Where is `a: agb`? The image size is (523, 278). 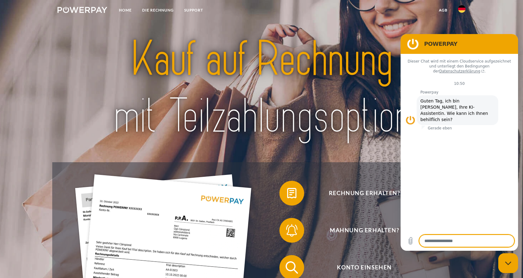 a: agb is located at coordinates (444, 10).